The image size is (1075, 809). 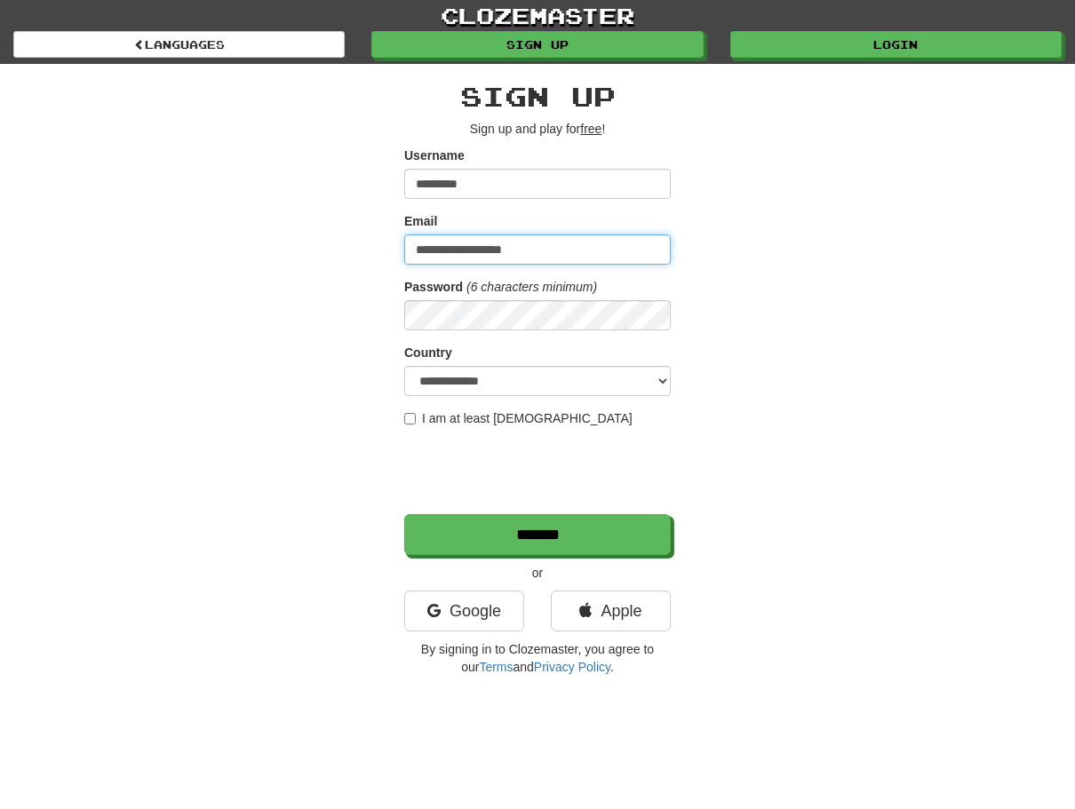 What do you see at coordinates (591, 129) in the screenshot?
I see `u: free` at bounding box center [591, 129].